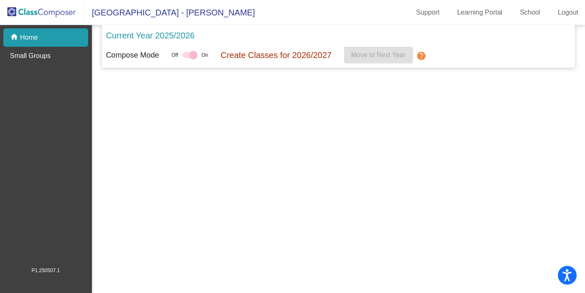  Describe the element at coordinates (530, 13) in the screenshot. I see `a: School` at that location.